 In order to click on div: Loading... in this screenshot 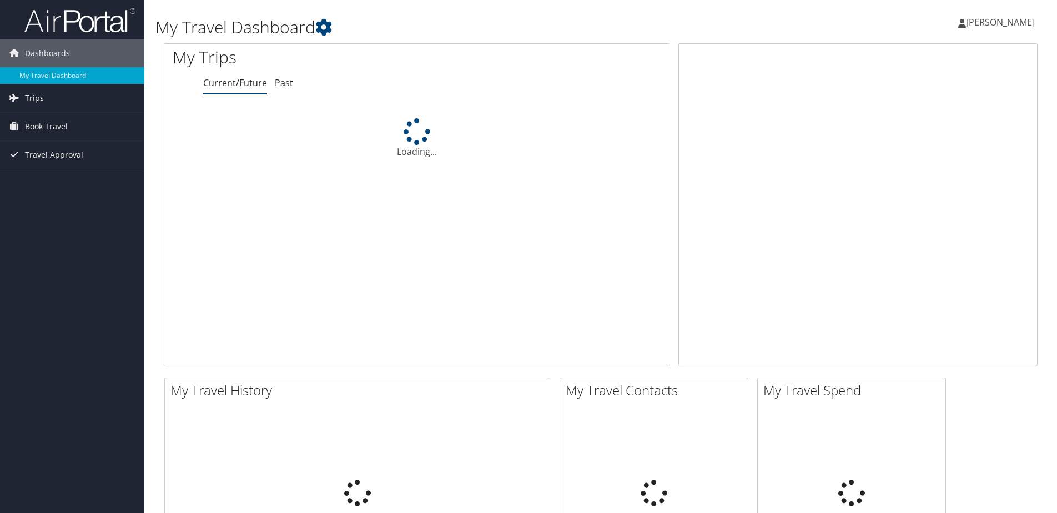, I will do `click(417, 138)`.